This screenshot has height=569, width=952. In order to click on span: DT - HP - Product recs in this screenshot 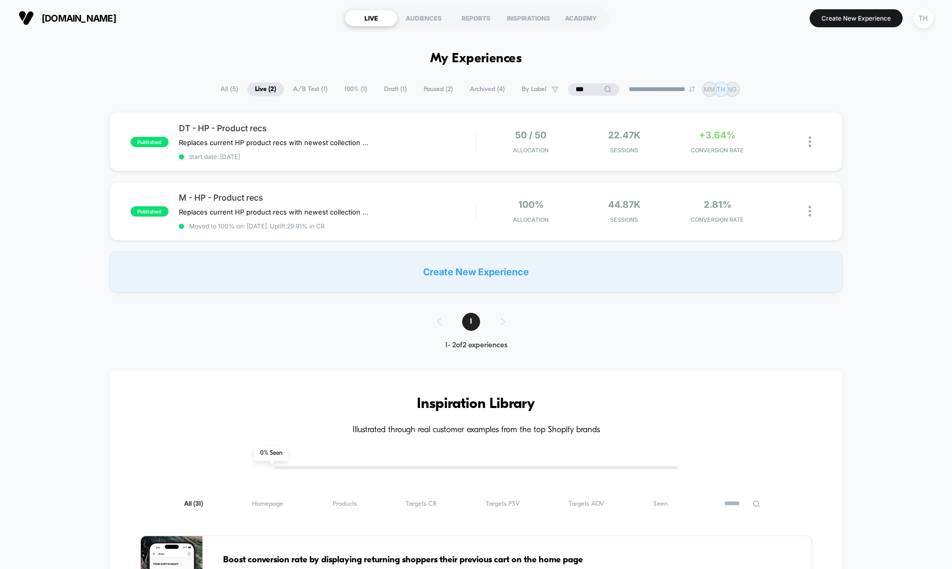, I will do `click(327, 128)`.